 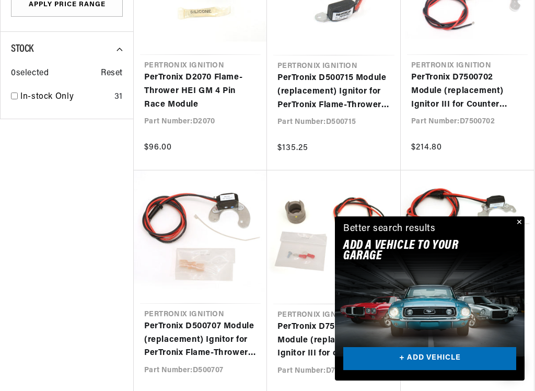 I want to click on span: 0 selected, so click(x=30, y=74).